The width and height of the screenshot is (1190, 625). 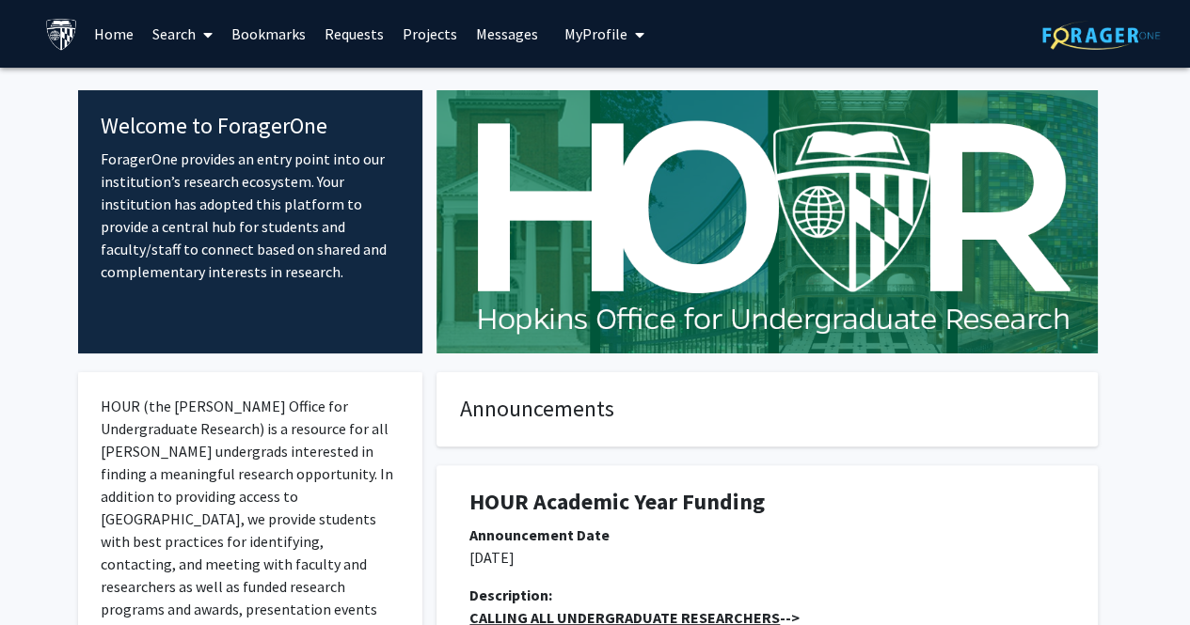 I want to click on h1: HOUR Academic Year Funding, so click(x=767, y=502).